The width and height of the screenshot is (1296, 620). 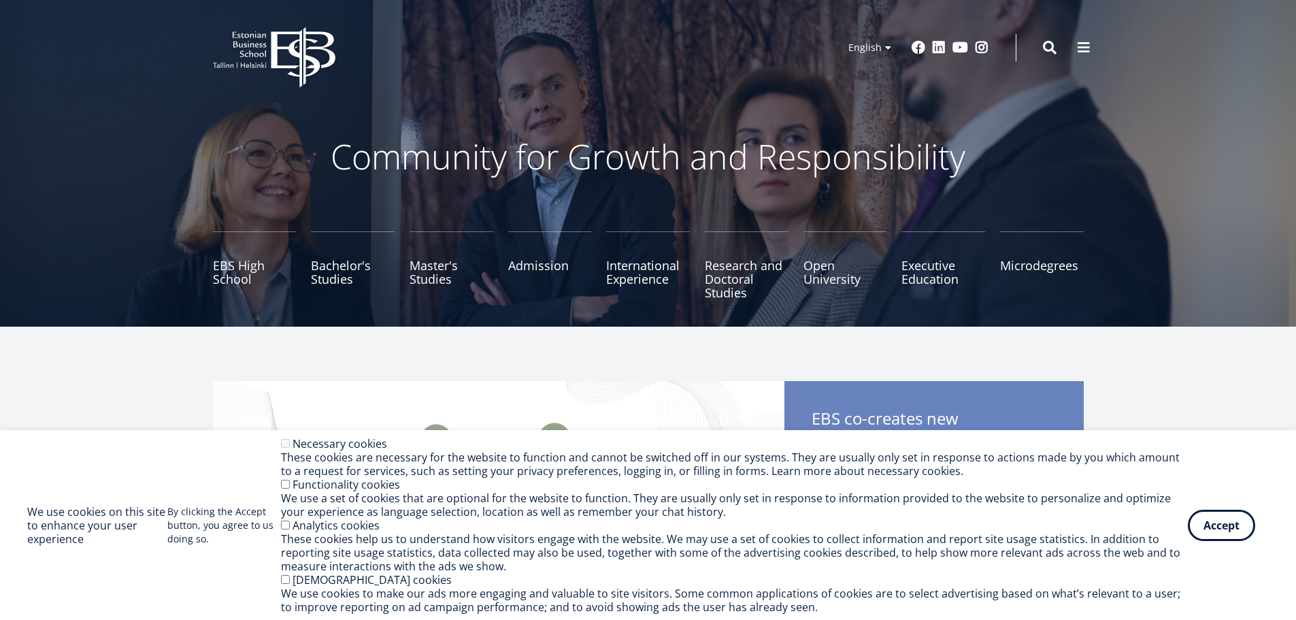 What do you see at coordinates (845, 265) in the screenshot?
I see `a: Open University` at bounding box center [845, 265].